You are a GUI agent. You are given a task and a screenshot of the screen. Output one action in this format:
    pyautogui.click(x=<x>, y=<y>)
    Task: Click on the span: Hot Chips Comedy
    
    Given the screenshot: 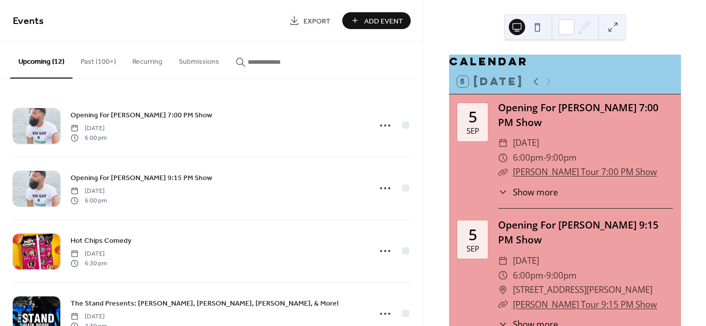 What is the action you would take?
    pyautogui.click(x=101, y=241)
    